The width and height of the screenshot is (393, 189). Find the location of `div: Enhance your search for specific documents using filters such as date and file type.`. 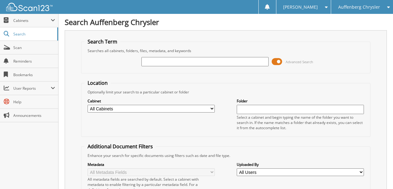

div: Enhance your search for specific documents using filters such as date and file type. is located at coordinates (225, 156).